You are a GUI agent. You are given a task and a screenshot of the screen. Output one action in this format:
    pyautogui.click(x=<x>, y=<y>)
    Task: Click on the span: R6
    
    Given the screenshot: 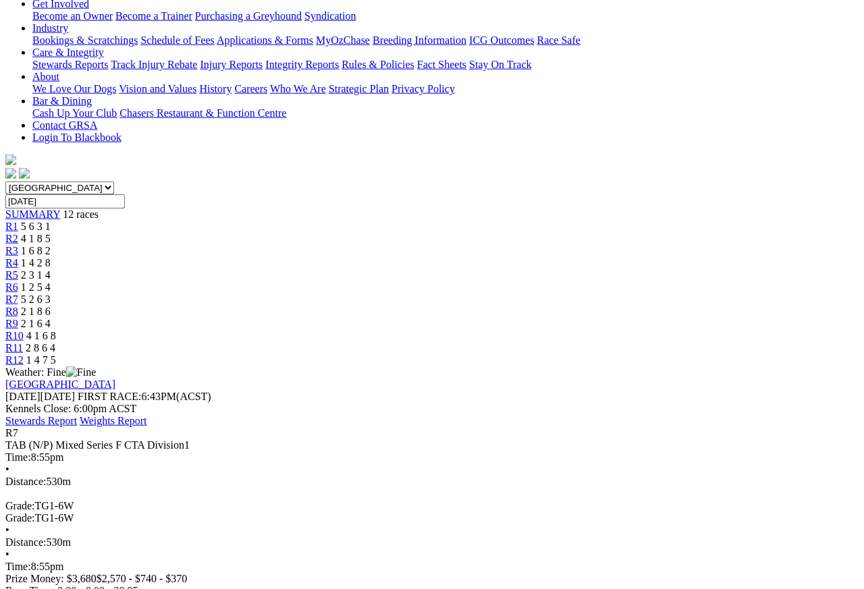 What is the action you would take?
    pyautogui.click(x=11, y=287)
    